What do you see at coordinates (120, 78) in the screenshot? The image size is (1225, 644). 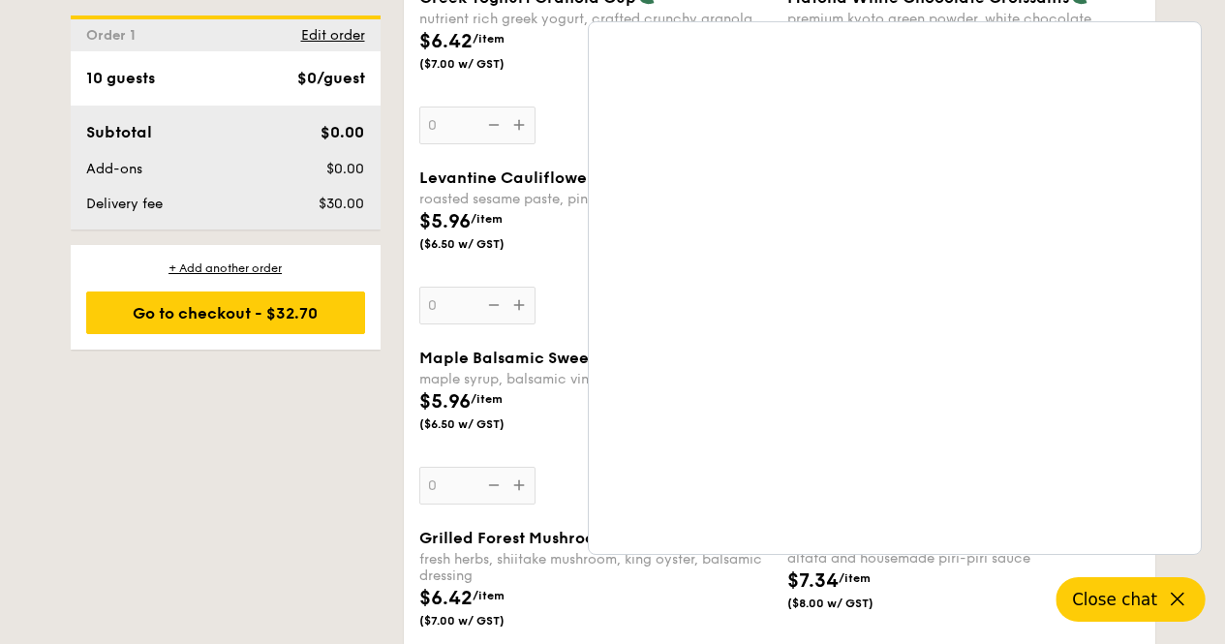 I see `div: 10 guests` at bounding box center [120, 78].